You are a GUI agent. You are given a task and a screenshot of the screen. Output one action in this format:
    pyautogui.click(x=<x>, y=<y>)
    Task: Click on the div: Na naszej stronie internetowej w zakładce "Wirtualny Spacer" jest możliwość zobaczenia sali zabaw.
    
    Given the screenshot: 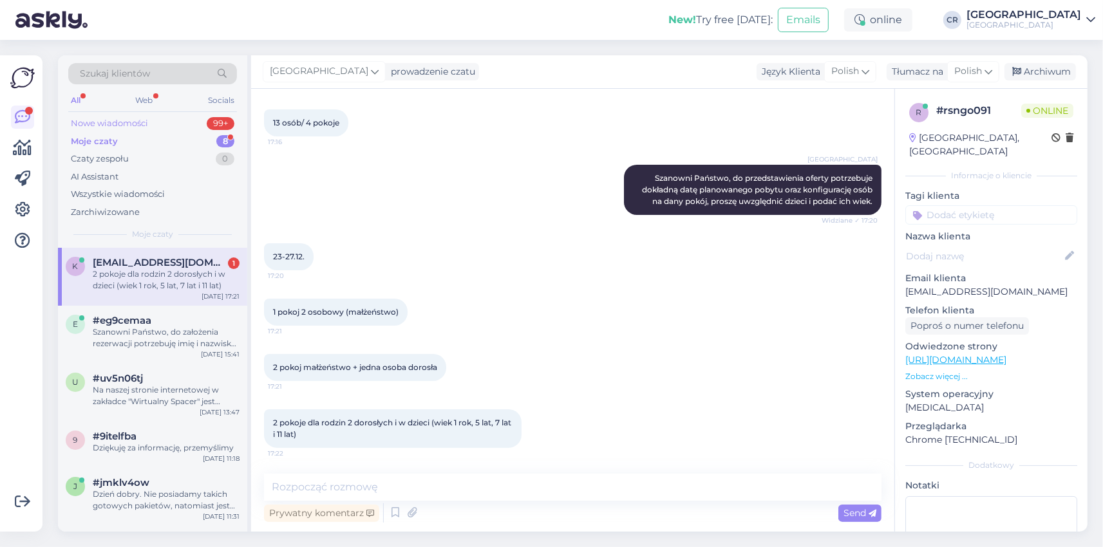 What is the action you would take?
    pyautogui.click(x=166, y=396)
    